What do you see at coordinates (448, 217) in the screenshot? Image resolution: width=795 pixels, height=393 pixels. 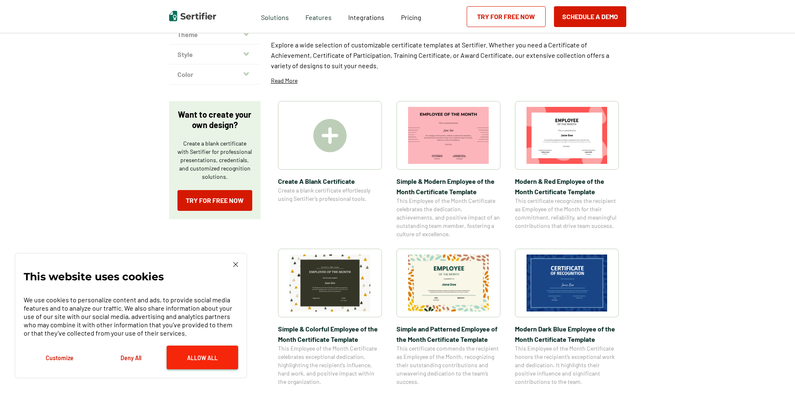 I see `span: This Employee of the Month Certificate celebrates the dedication, achievements, and positive impa...` at bounding box center [448, 217].